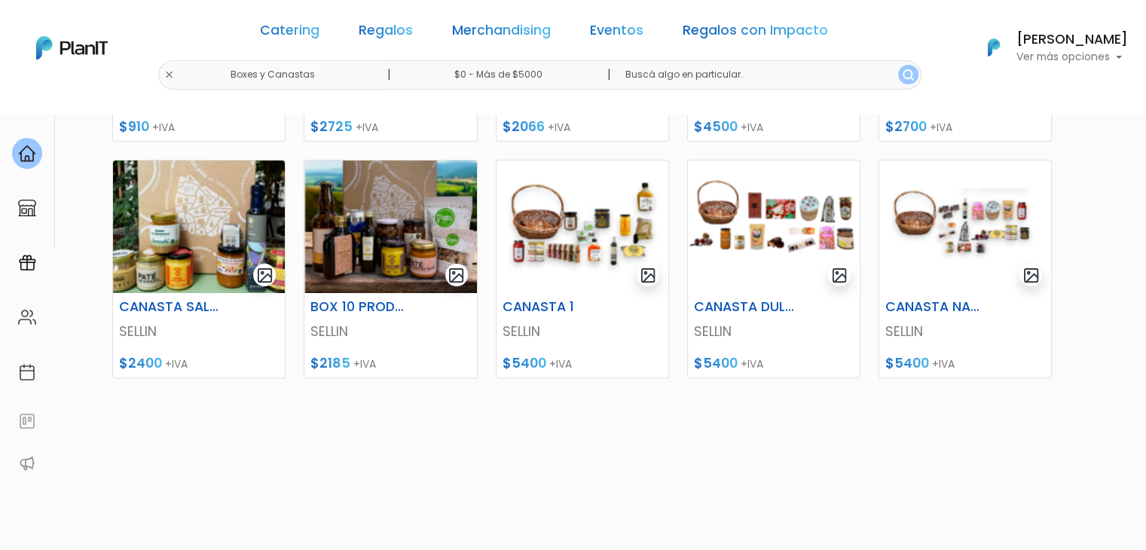 Image resolution: width=1146 pixels, height=550 pixels. I want to click on strong: PLAN IT, so click(75, 128).